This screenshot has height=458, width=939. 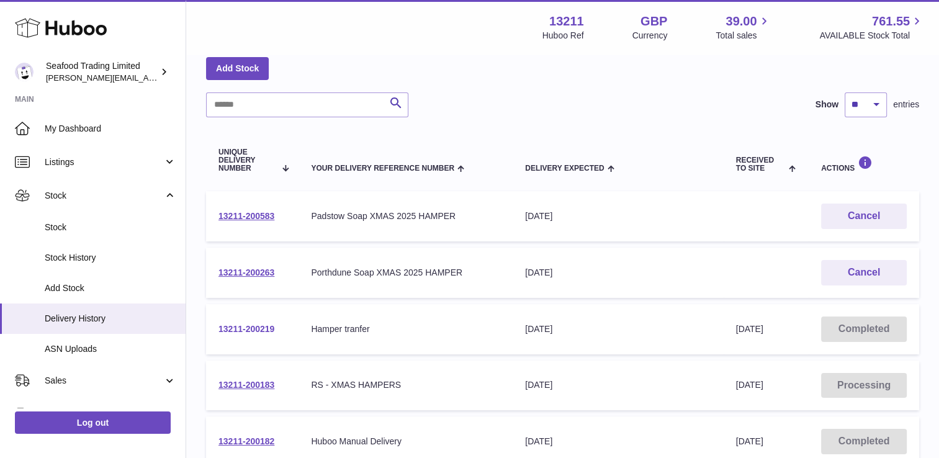 I want to click on span: Delivery History, so click(x=111, y=318).